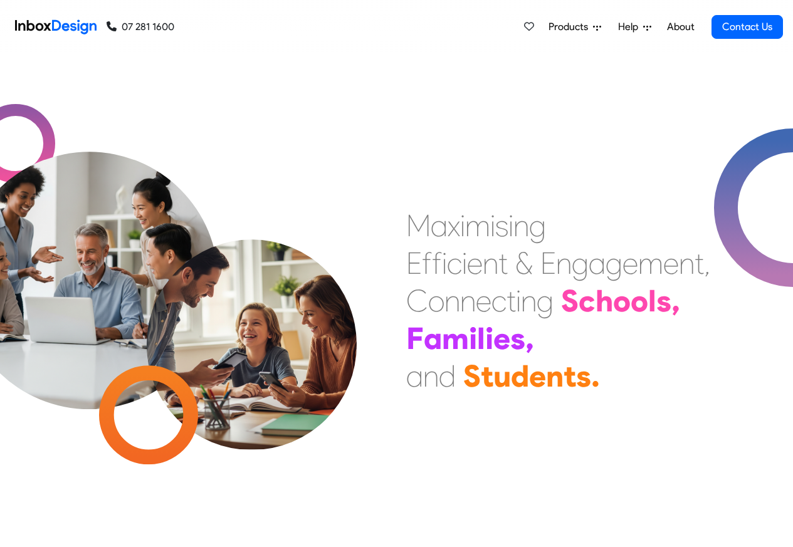 Image resolution: width=793 pixels, height=547 pixels. Describe the element at coordinates (747, 27) in the screenshot. I see `a: Contact Us` at that location.